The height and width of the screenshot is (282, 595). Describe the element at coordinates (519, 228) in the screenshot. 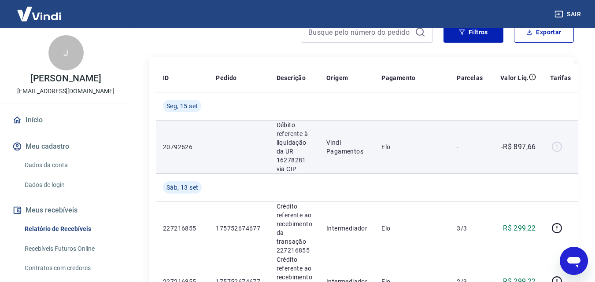

I see `p: R$ 299,22` at that location.